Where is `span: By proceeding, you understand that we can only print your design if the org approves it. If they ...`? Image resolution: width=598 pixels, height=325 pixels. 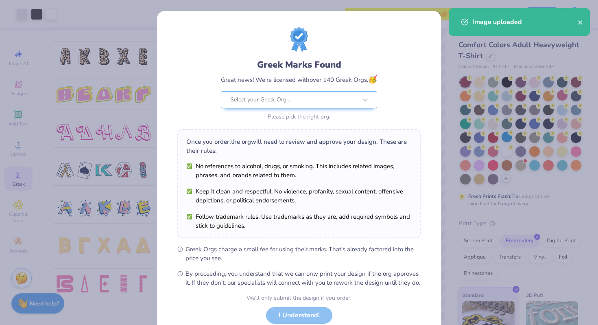
span: By proceeding, you understand that we can only print your design if the org approves it. If they ... is located at coordinates (303, 278).